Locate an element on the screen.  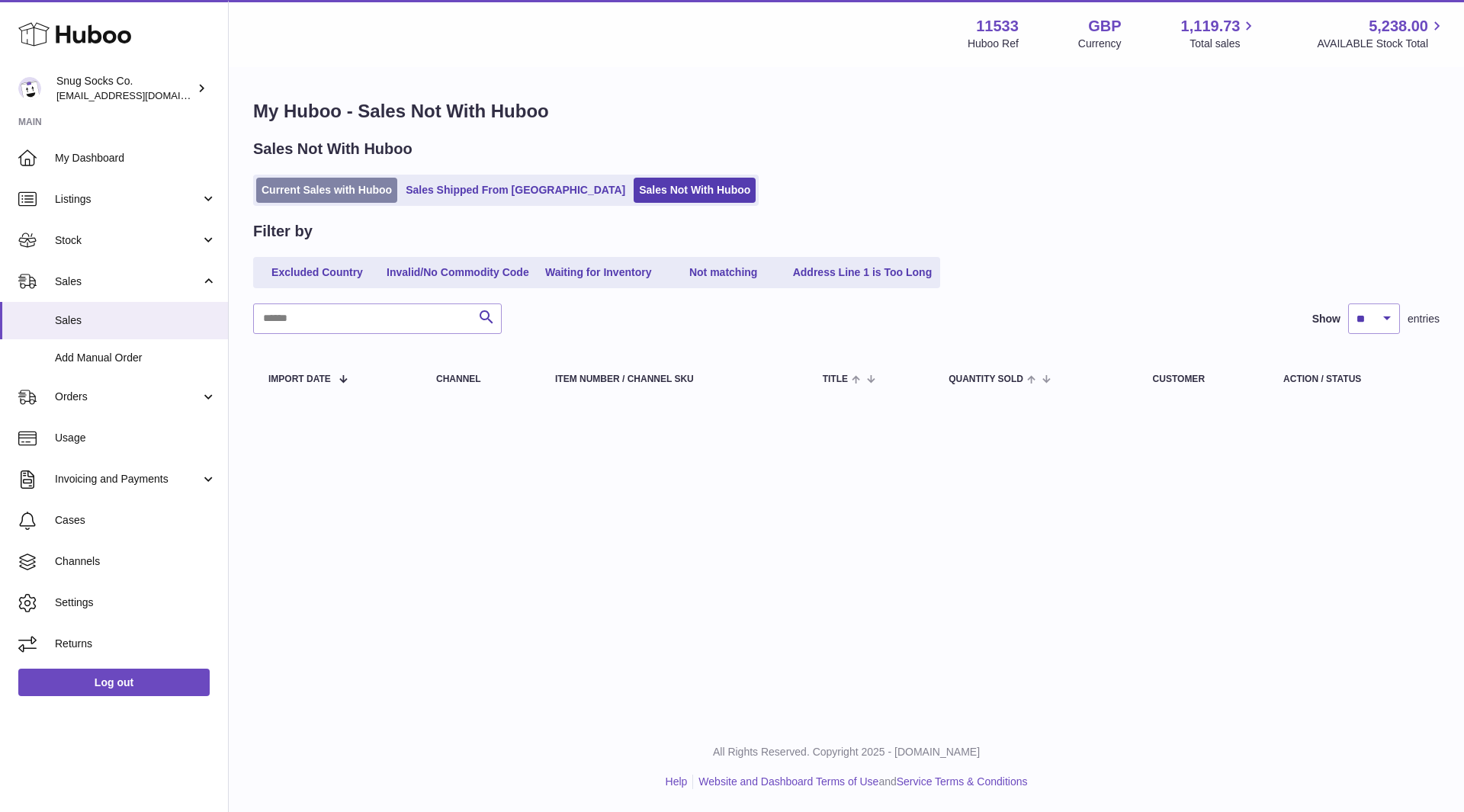
h2: Filter by is located at coordinates (283, 231).